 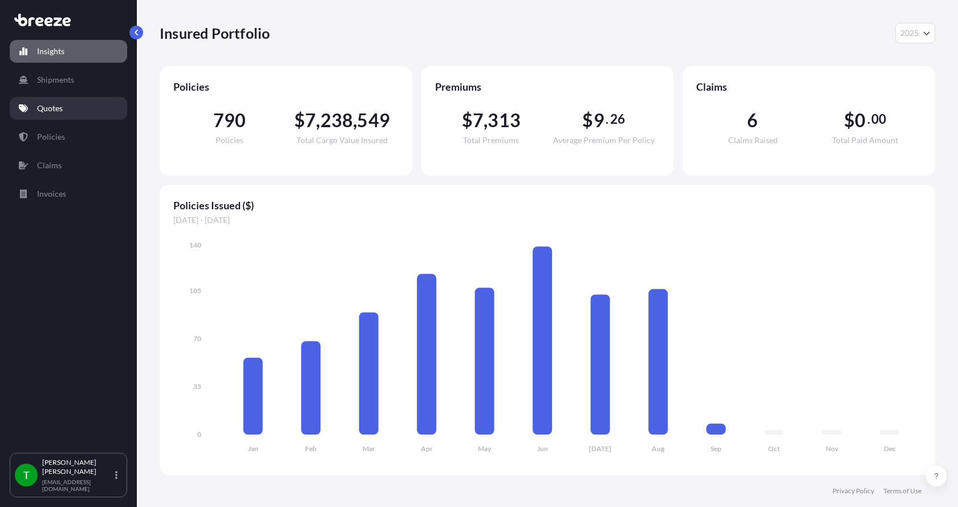 What do you see at coordinates (68, 165) in the screenshot?
I see `a: Claims` at bounding box center [68, 165].